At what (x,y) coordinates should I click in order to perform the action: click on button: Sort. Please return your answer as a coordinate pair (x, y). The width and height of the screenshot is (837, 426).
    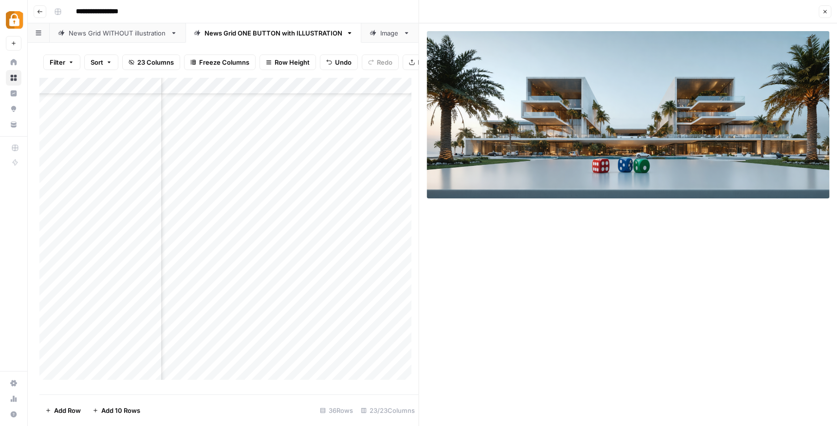
    Looking at the image, I should click on (101, 62).